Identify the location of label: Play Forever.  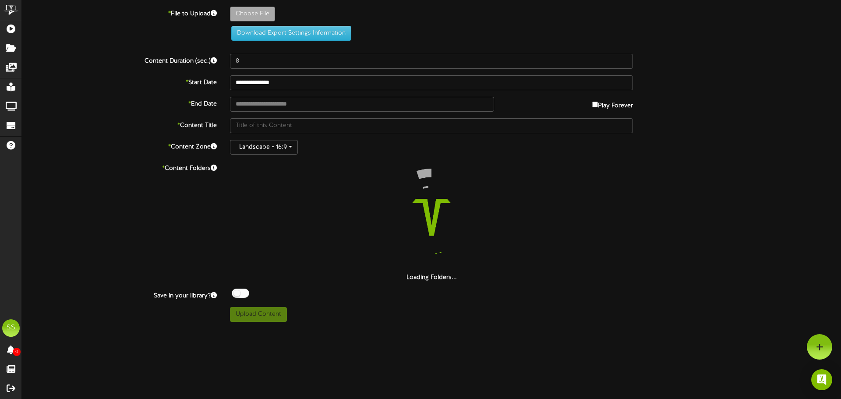
(613, 103).